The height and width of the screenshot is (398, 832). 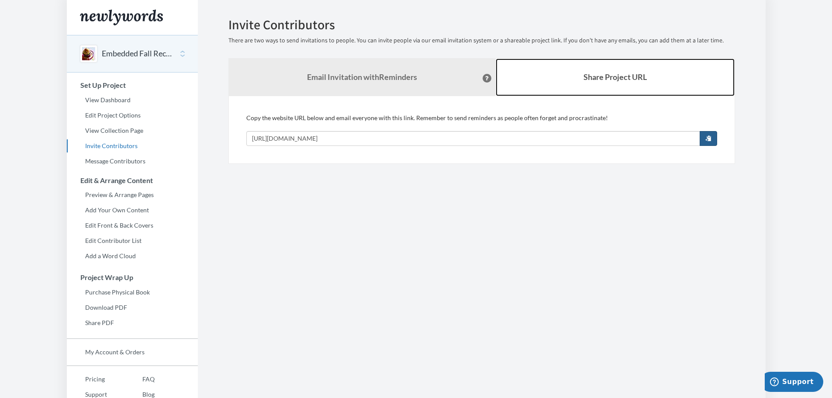 What do you see at coordinates (482, 24) in the screenshot?
I see `h2: Invite Contributors` at bounding box center [482, 24].